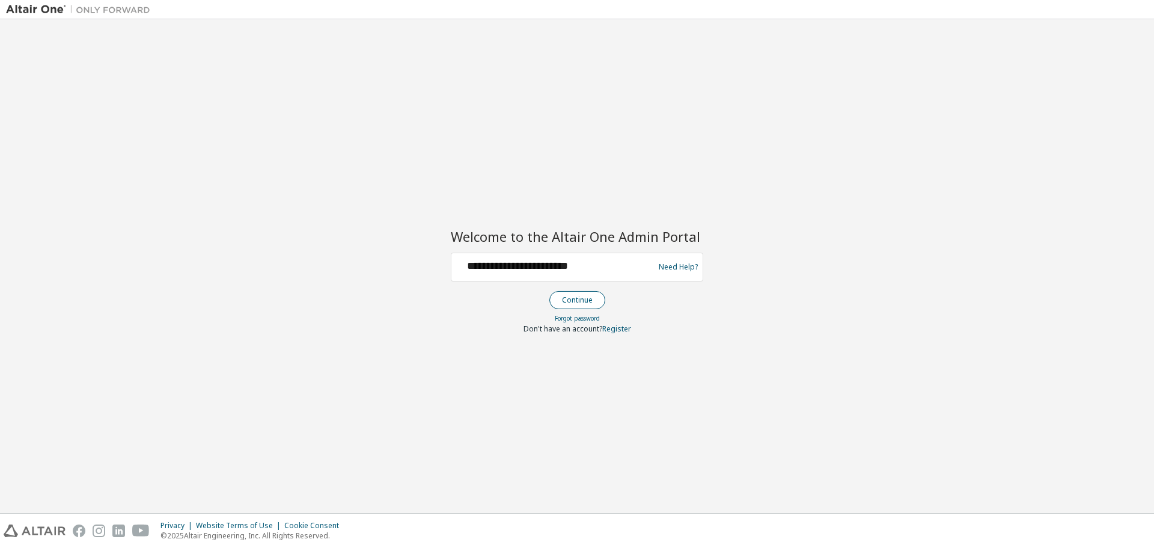 The image size is (1154, 548). I want to click on img: Altair One, so click(81, 10).